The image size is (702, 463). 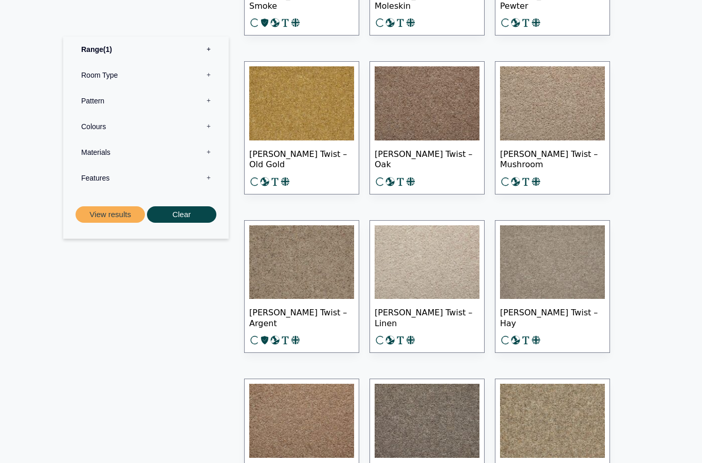 I want to click on label: Materials, so click(x=146, y=152).